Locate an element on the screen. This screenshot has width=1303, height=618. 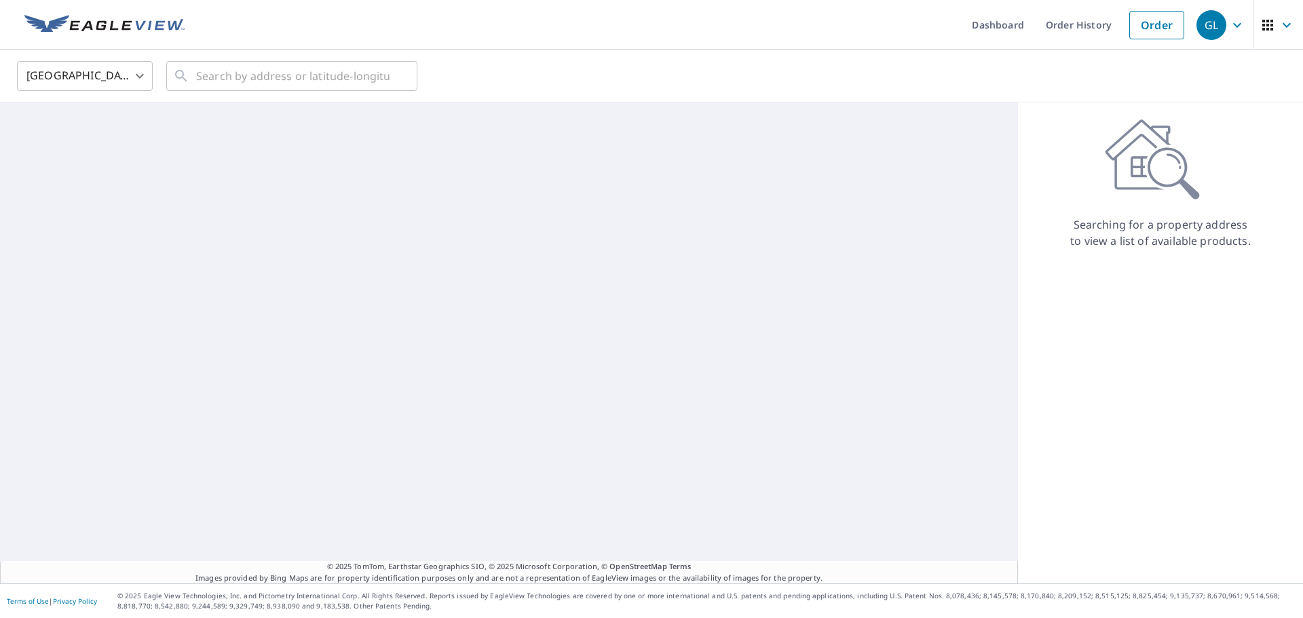
p: © 2025 Eagle View Technologies, Inc. and Pictometry International Corp. All Rights Reserved. Repo... is located at coordinates (707, 601).